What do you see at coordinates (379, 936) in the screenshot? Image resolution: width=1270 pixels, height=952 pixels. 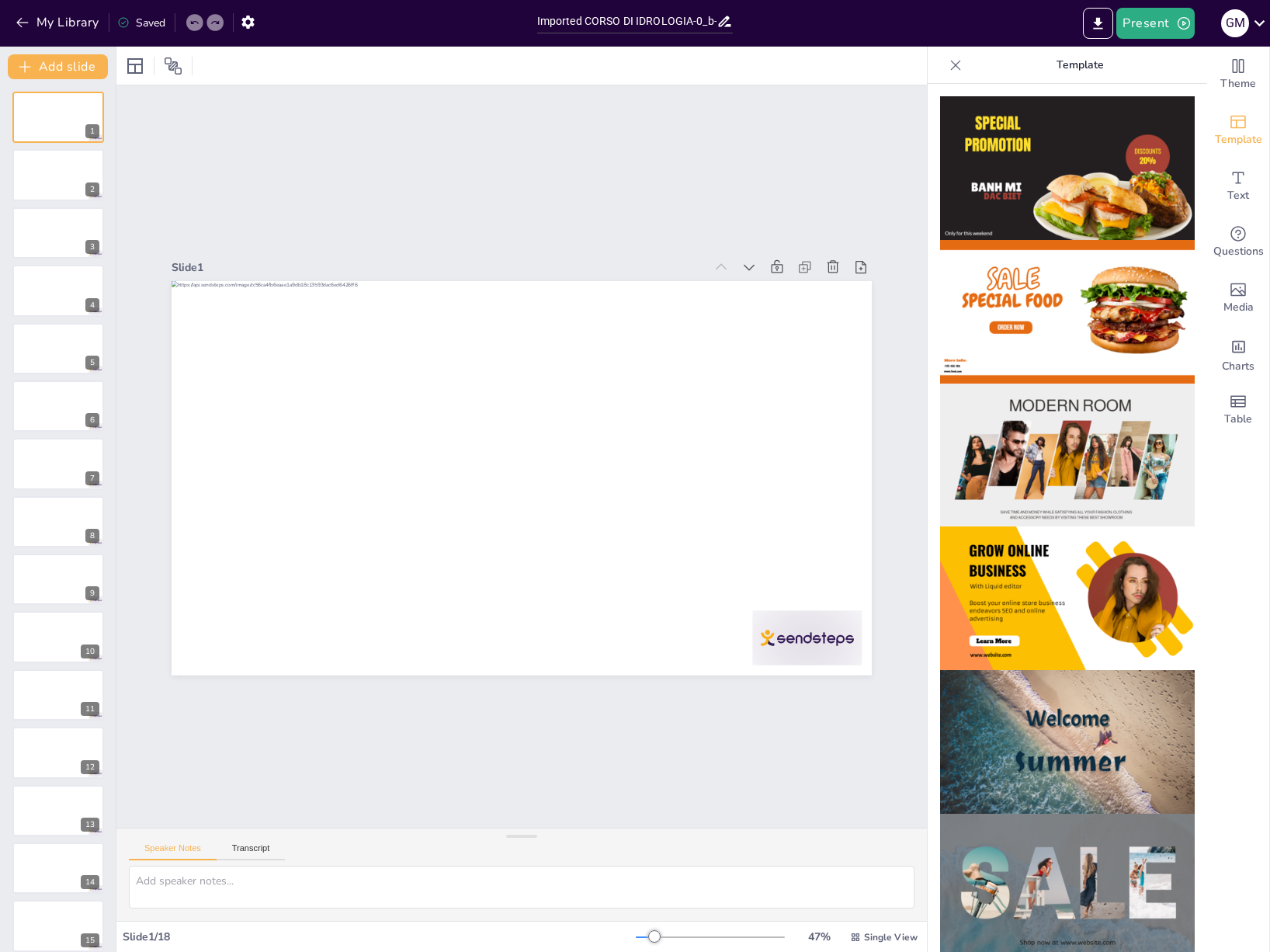 I see `div: Slide 1 / 18` at bounding box center [379, 936].